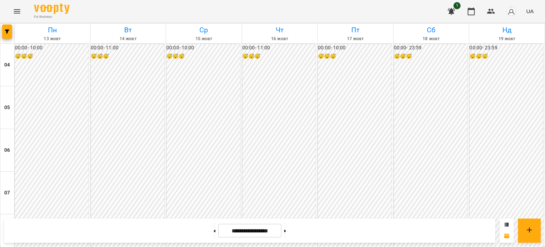 This screenshot has height=247, width=545. Describe the element at coordinates (7, 65) in the screenshot. I see `h6: 04` at that location.